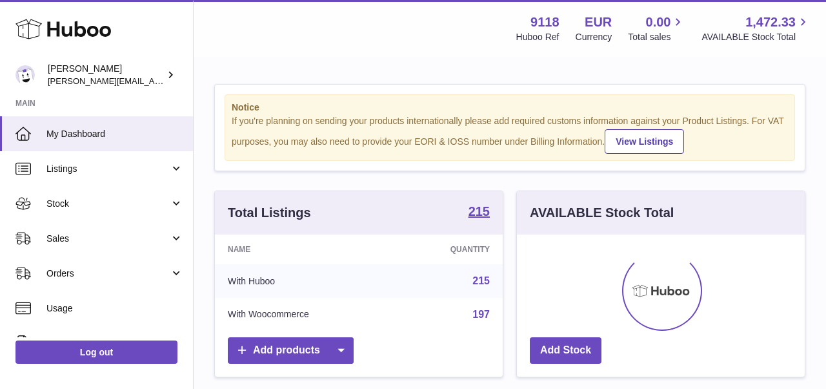 The width and height of the screenshot is (826, 389). What do you see at coordinates (448, 249) in the screenshot?
I see `th: Quantity` at bounding box center [448, 249].